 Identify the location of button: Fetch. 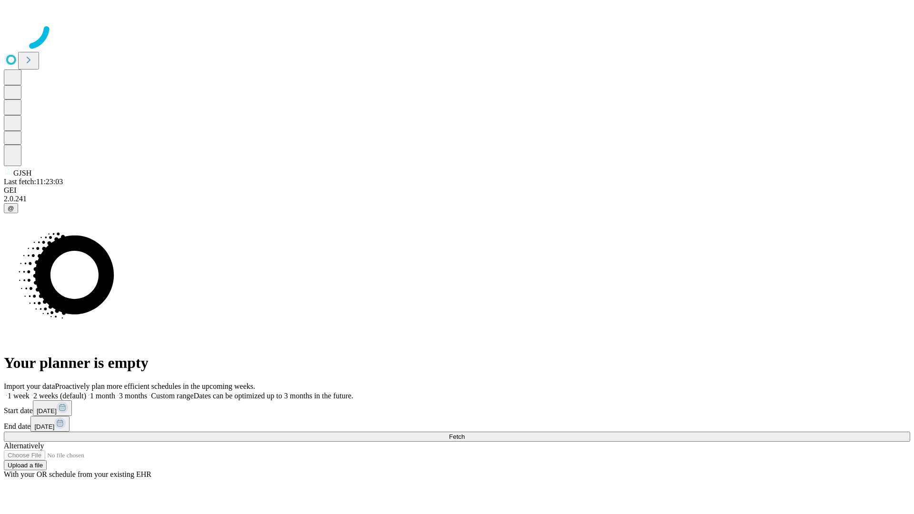
(457, 437).